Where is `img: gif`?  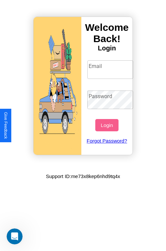
img: gif is located at coordinates (57, 86).